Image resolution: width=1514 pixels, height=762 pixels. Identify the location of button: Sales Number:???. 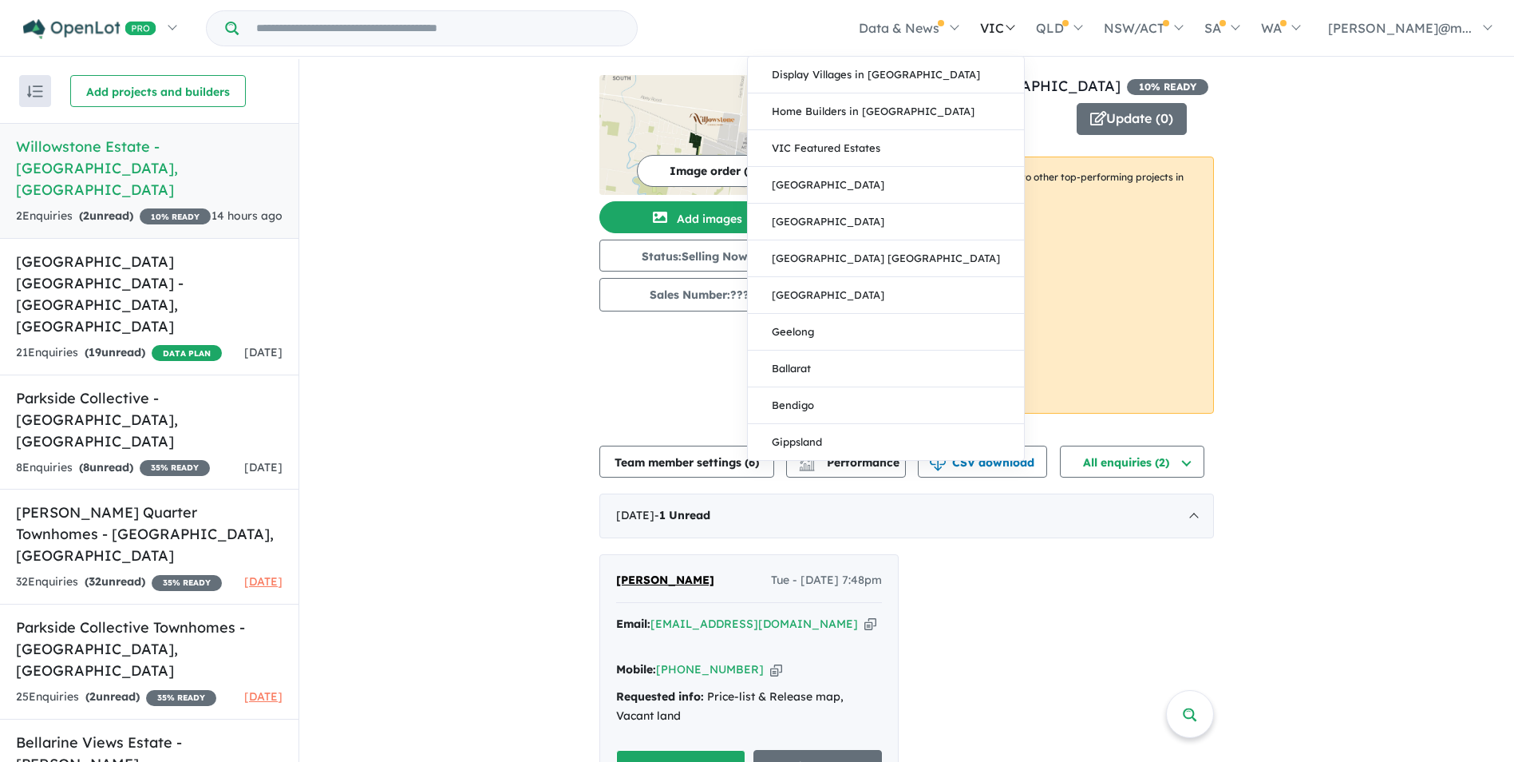
(699, 295).